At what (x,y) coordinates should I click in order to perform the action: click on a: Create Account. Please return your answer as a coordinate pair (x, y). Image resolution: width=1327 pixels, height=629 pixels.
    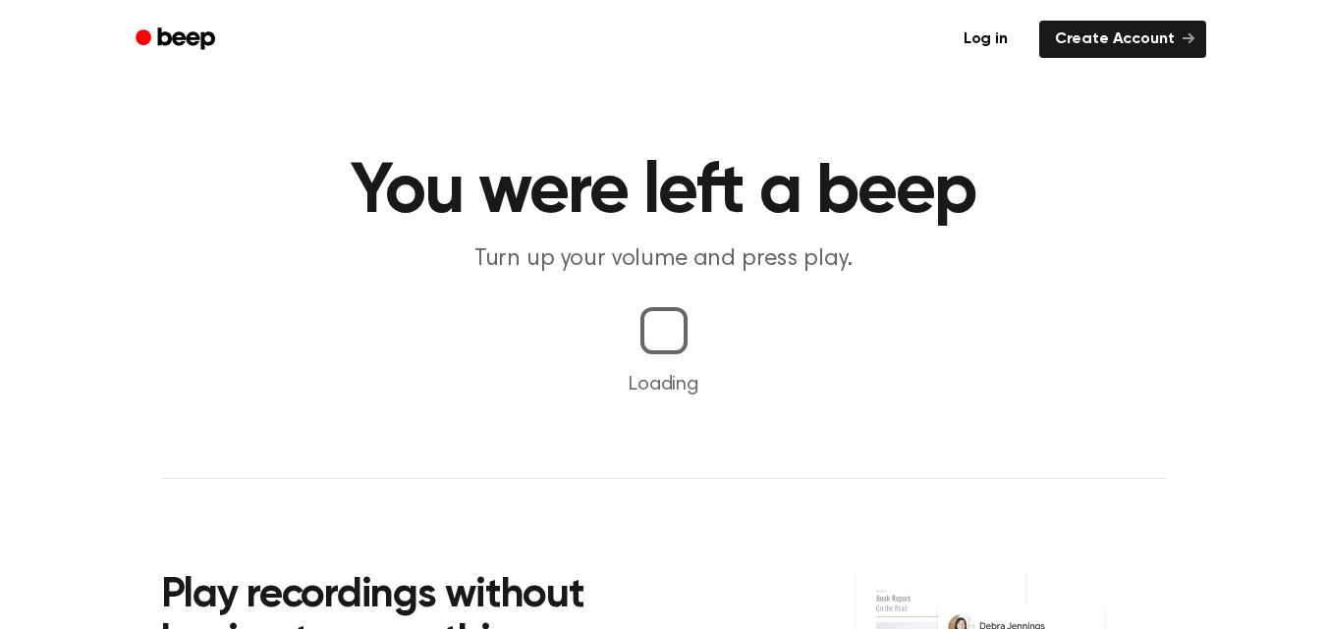
    Looking at the image, I should click on (1122, 39).